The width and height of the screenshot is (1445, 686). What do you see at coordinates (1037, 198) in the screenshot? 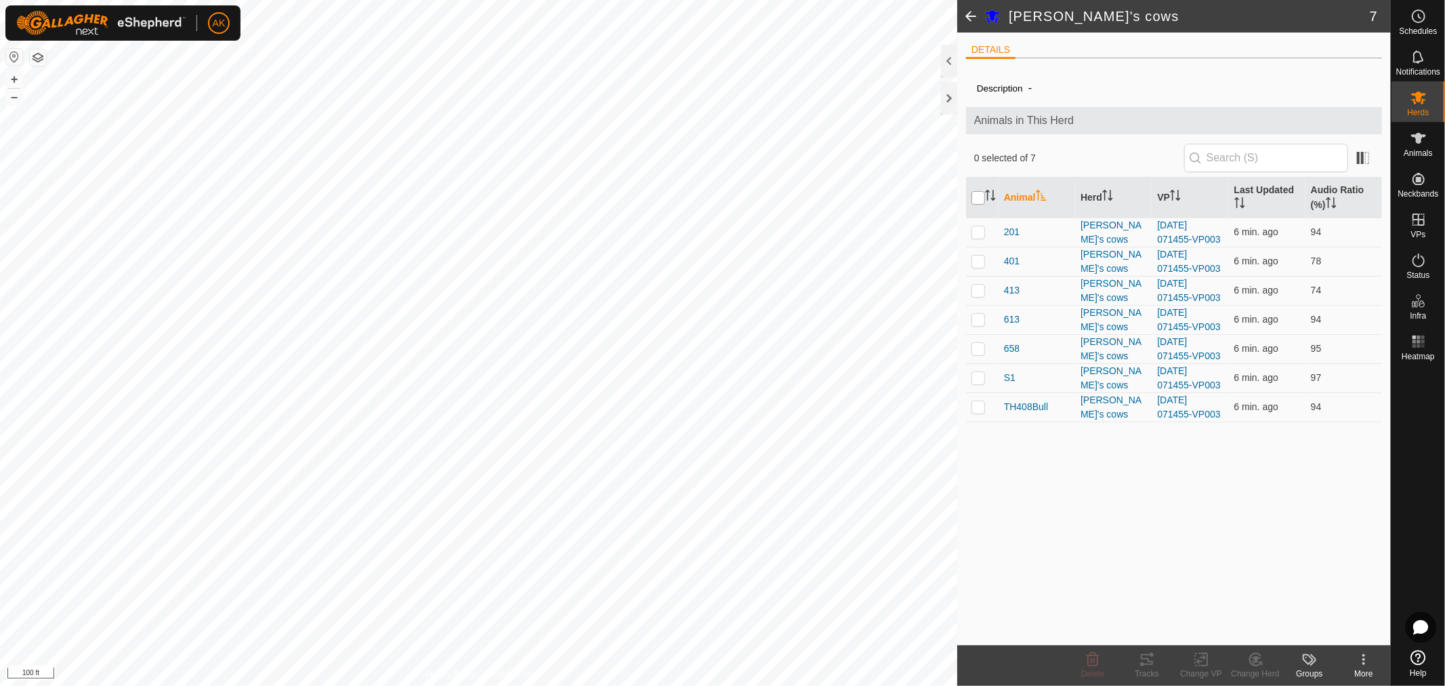
I see `th: Animal` at bounding box center [1037, 198].